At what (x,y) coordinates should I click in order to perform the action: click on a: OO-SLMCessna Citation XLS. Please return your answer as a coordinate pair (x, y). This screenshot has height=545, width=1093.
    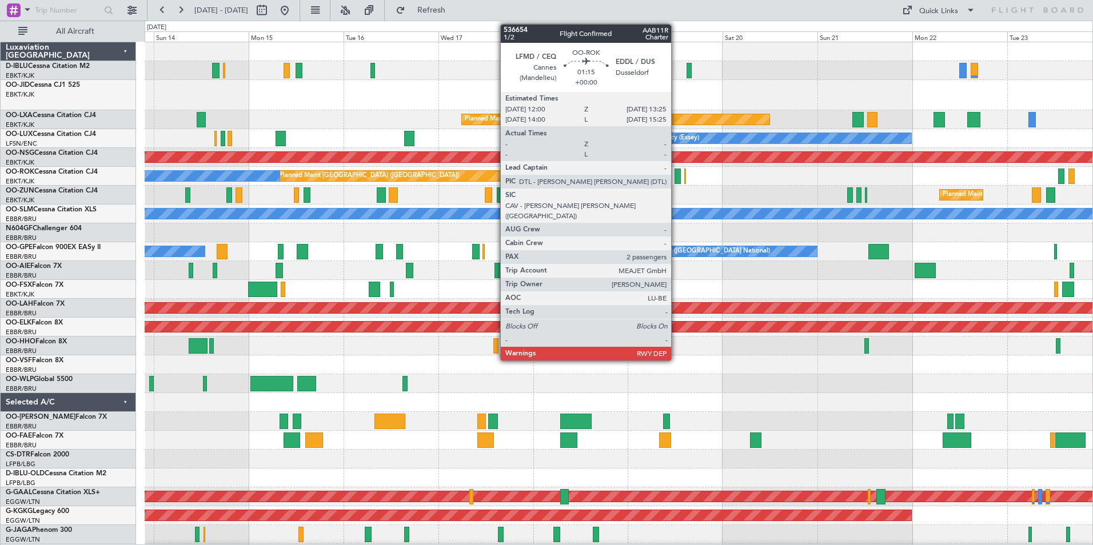
    Looking at the image, I should click on (51, 210).